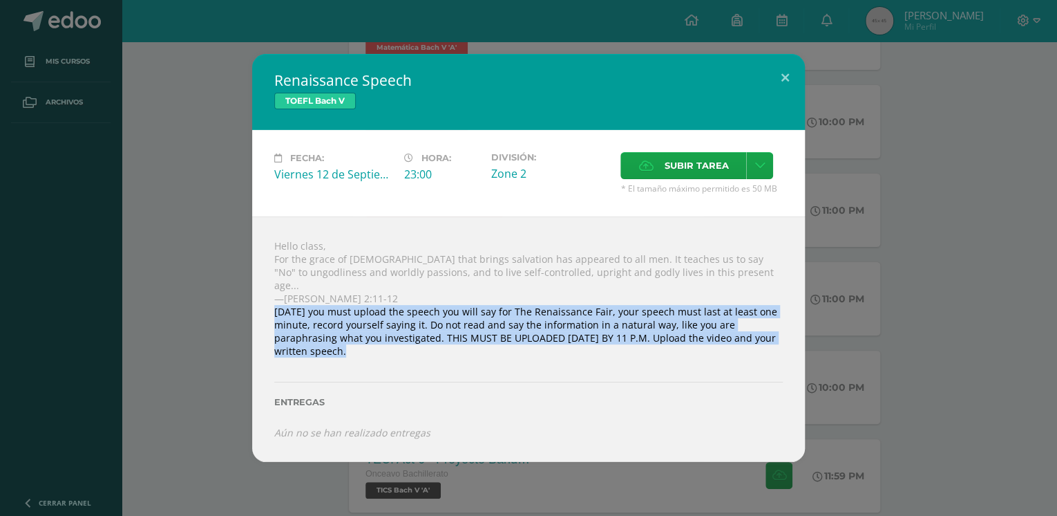 This screenshot has width=1057, height=516. I want to click on span: * El tamaño máximo permitido es 50 MB, so click(701, 188).